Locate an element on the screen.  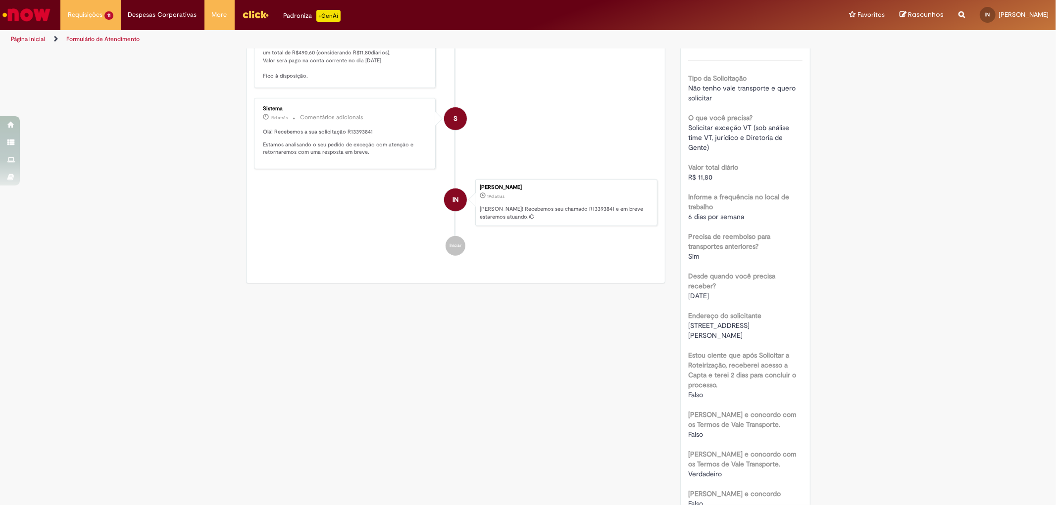
span: 6 dias por semana is located at coordinates (716, 217).